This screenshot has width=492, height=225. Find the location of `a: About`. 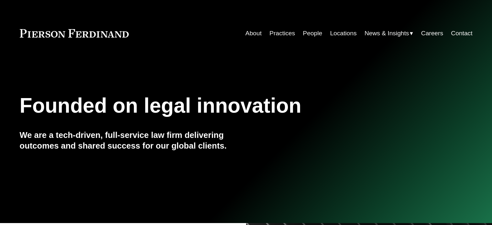

a: About is located at coordinates (253, 33).